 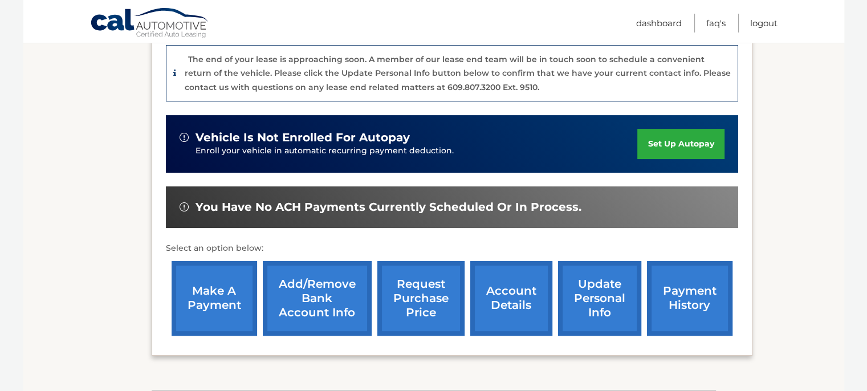 What do you see at coordinates (214, 298) in the screenshot?
I see `a: make a payment` at bounding box center [214, 298].